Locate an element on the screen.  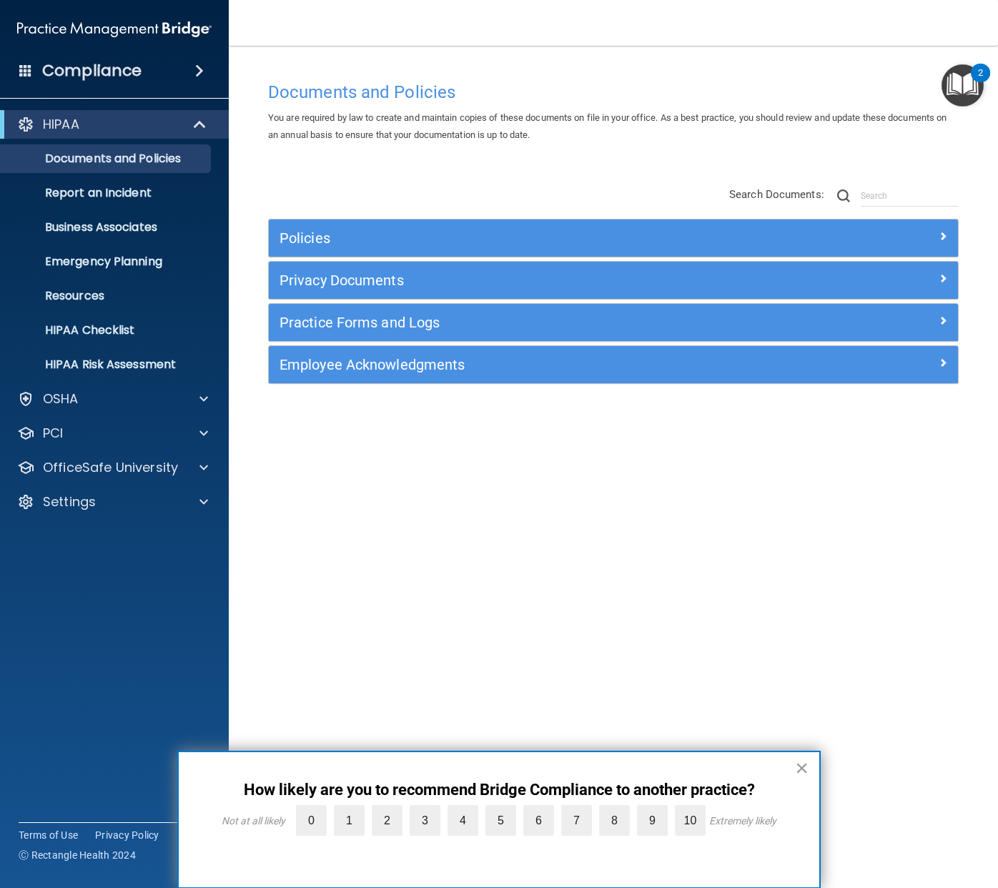
span: Ⓒ Rectangle Health 2024 is located at coordinates (77, 855).